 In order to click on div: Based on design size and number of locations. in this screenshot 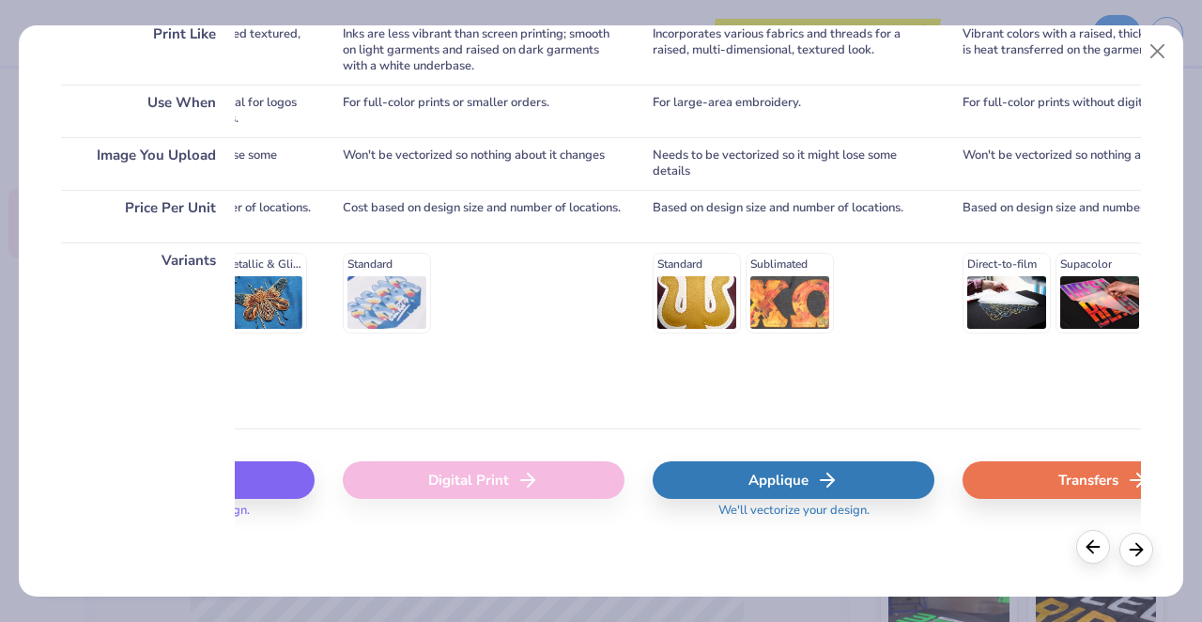, I will do `click(794, 216)`.